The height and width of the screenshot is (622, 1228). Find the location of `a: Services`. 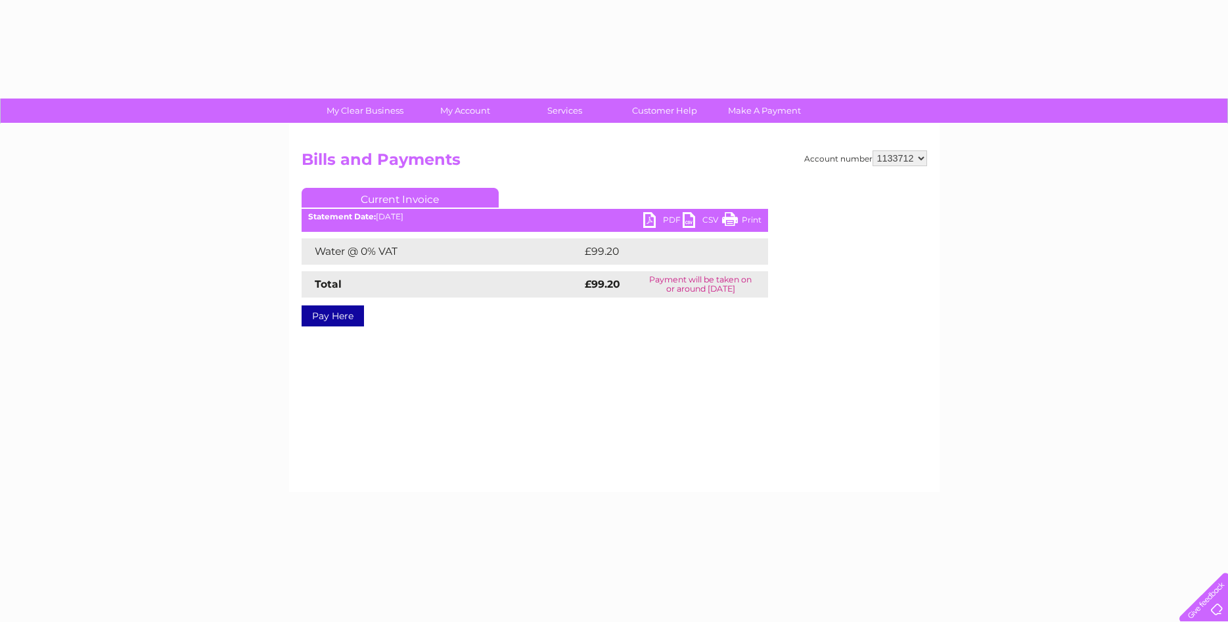

a: Services is located at coordinates (565, 110).